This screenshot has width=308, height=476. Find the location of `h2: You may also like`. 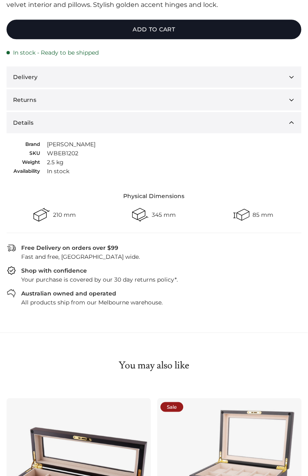

h2: You may also like is located at coordinates (154, 366).